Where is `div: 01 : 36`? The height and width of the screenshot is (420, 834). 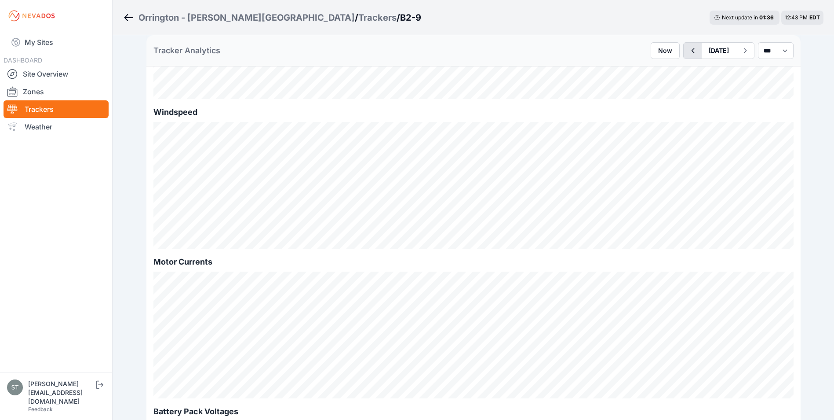 div: 01 : 36 is located at coordinates (768, 18).